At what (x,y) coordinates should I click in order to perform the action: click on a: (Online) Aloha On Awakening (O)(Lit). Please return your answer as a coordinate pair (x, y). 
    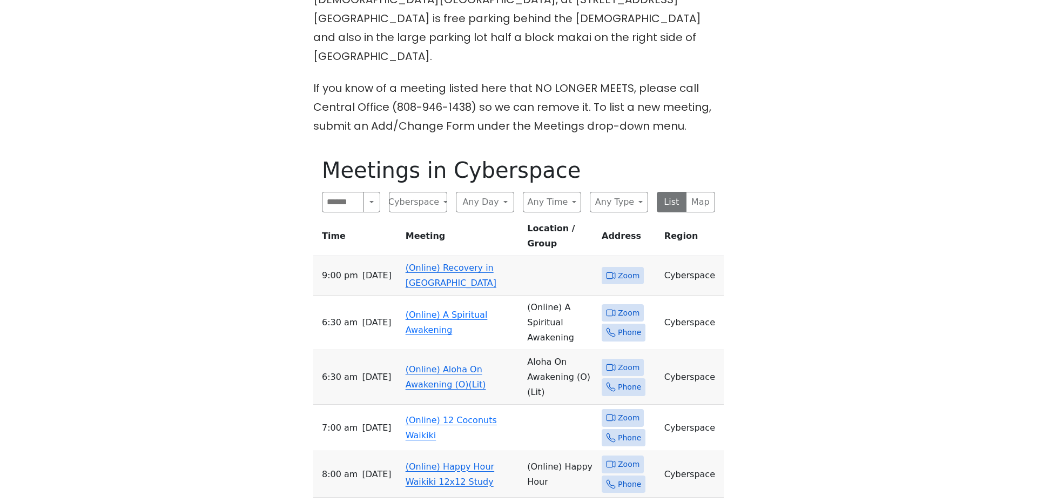
    Looking at the image, I should click on (446, 376).